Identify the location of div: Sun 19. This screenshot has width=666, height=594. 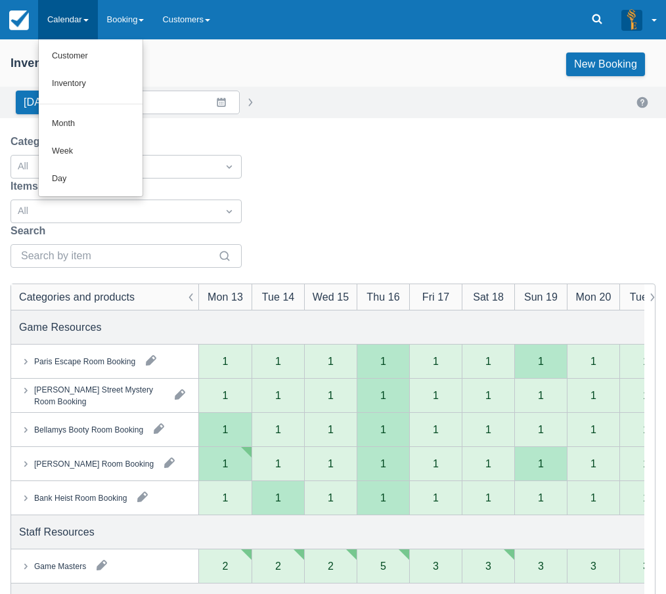
(540, 297).